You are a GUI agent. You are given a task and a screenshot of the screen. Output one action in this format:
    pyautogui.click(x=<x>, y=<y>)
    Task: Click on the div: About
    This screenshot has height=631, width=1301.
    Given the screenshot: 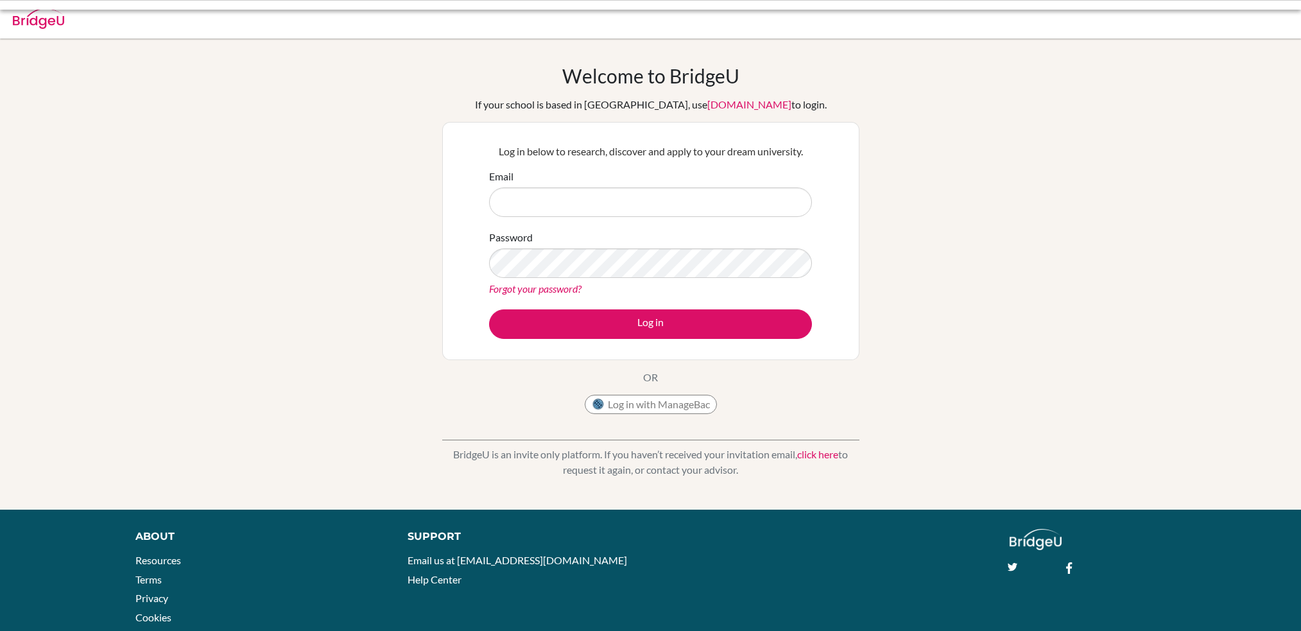 What is the action you would take?
    pyautogui.click(x=257, y=537)
    